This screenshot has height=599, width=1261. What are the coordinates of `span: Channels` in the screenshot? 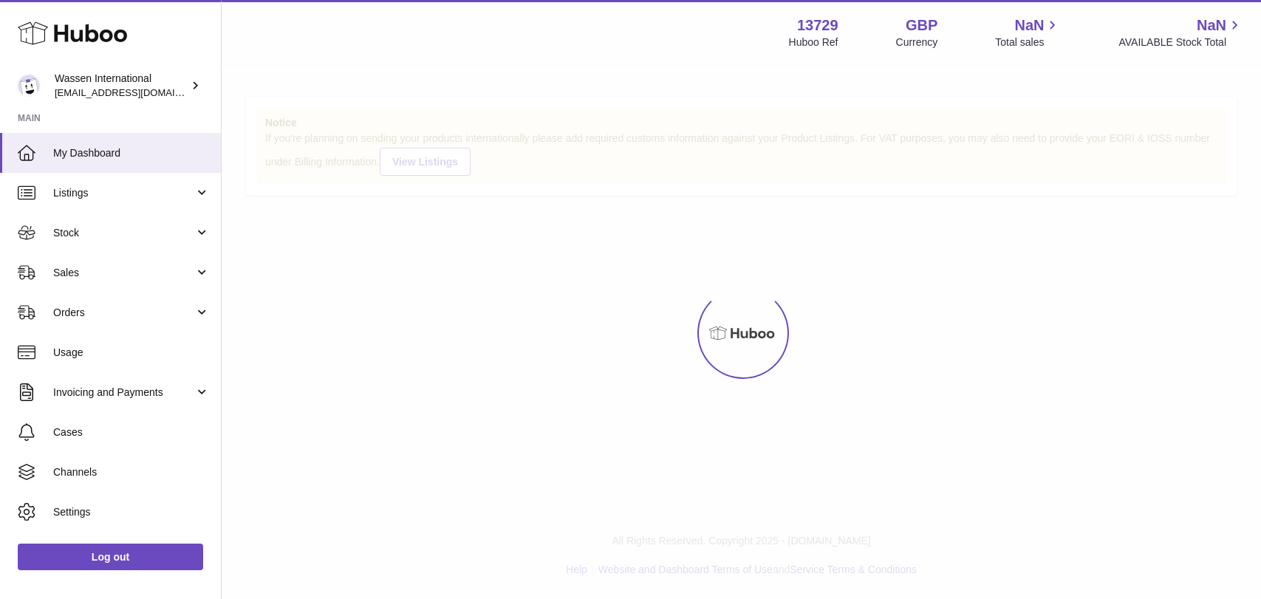 It's located at (131, 472).